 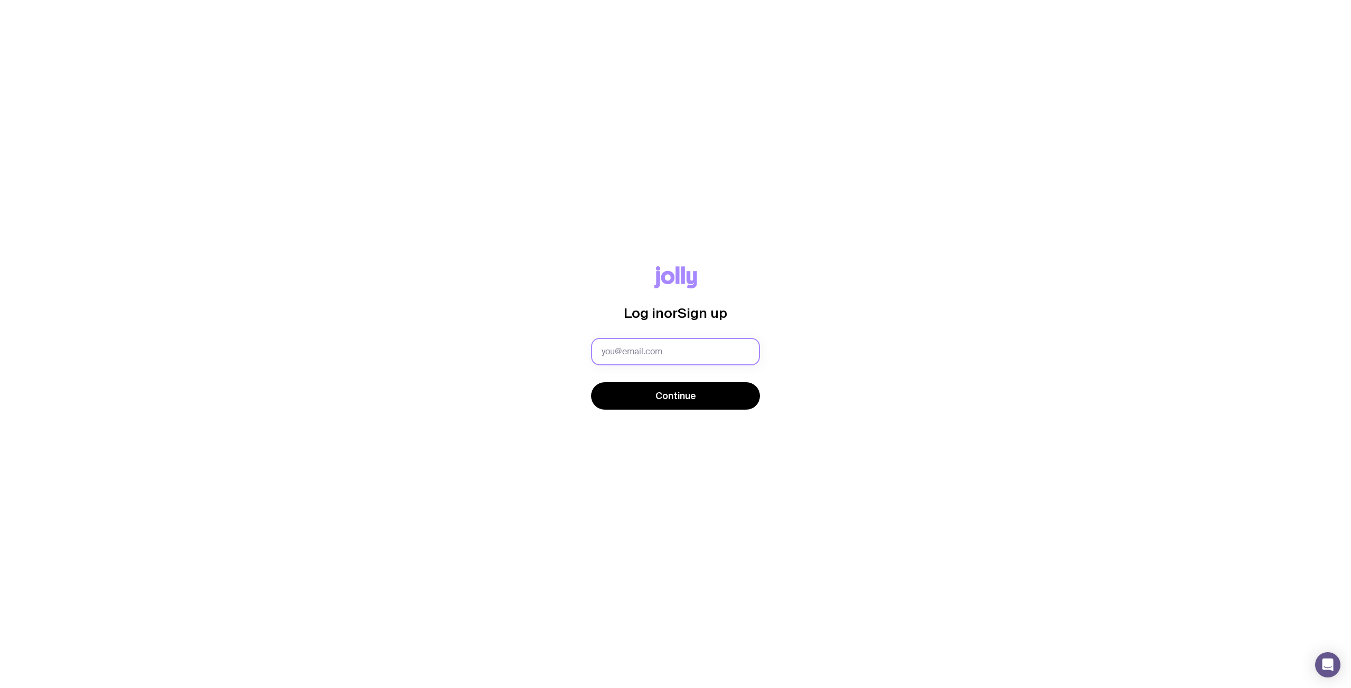 What do you see at coordinates (671, 313) in the screenshot?
I see `span: or` at bounding box center [671, 313].